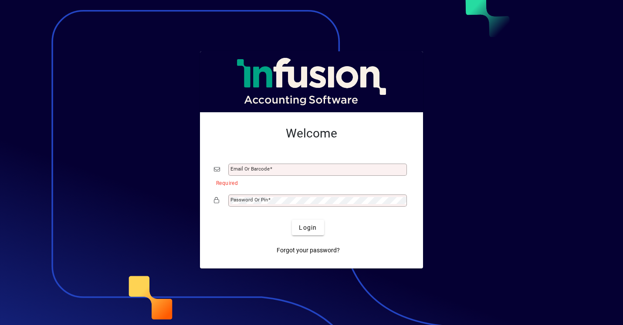  Describe the element at coordinates (307, 228) in the screenshot. I see `span: Login` at that location.